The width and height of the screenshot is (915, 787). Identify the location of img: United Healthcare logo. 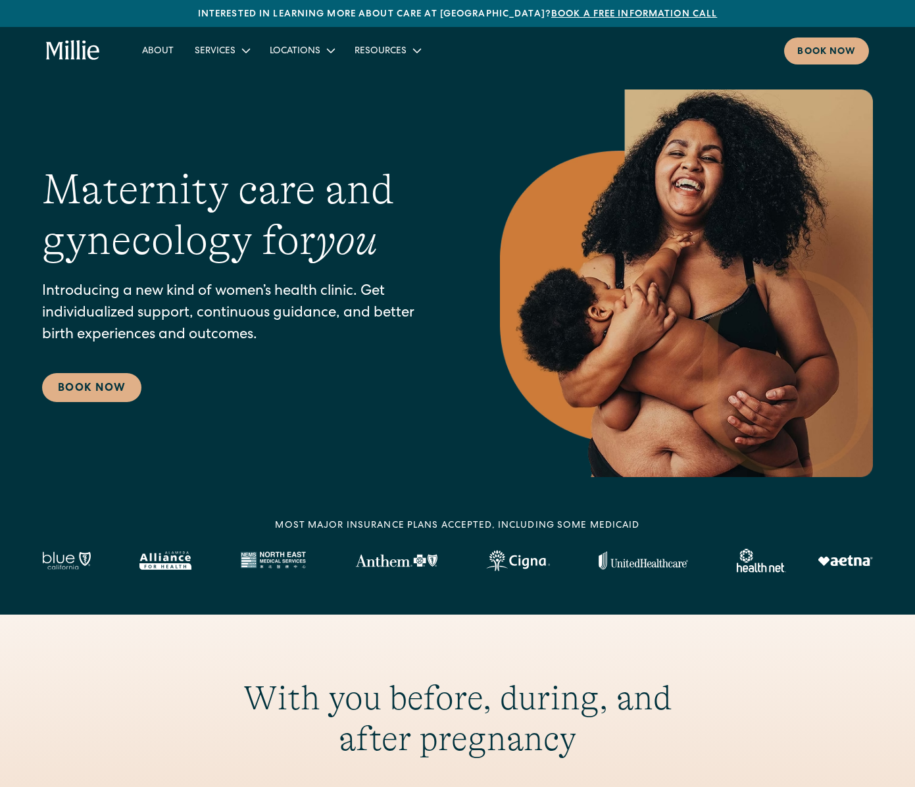
(644, 561).